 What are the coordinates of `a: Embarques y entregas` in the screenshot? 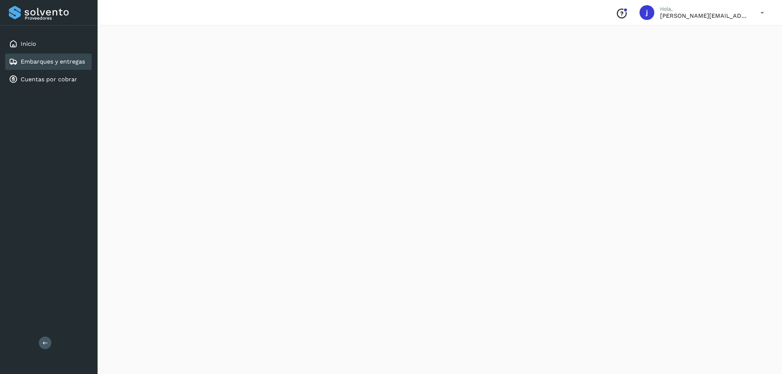 It's located at (53, 61).